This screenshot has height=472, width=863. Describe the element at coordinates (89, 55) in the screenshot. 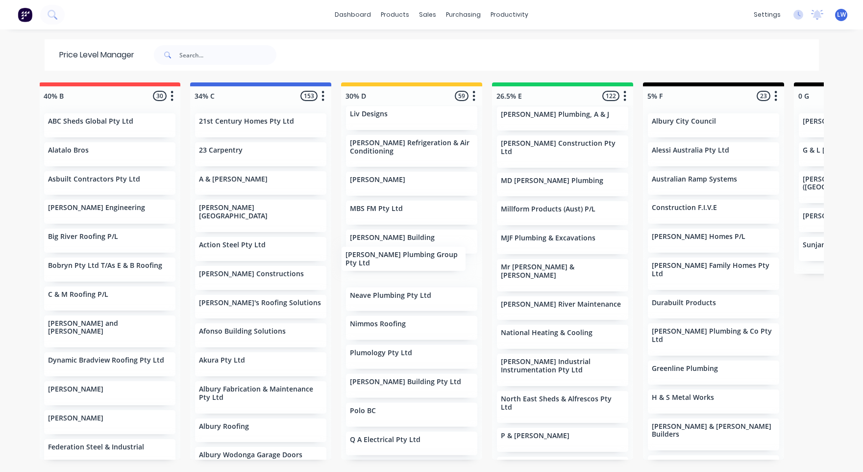

I see `div: Price Level Manager` at that location.